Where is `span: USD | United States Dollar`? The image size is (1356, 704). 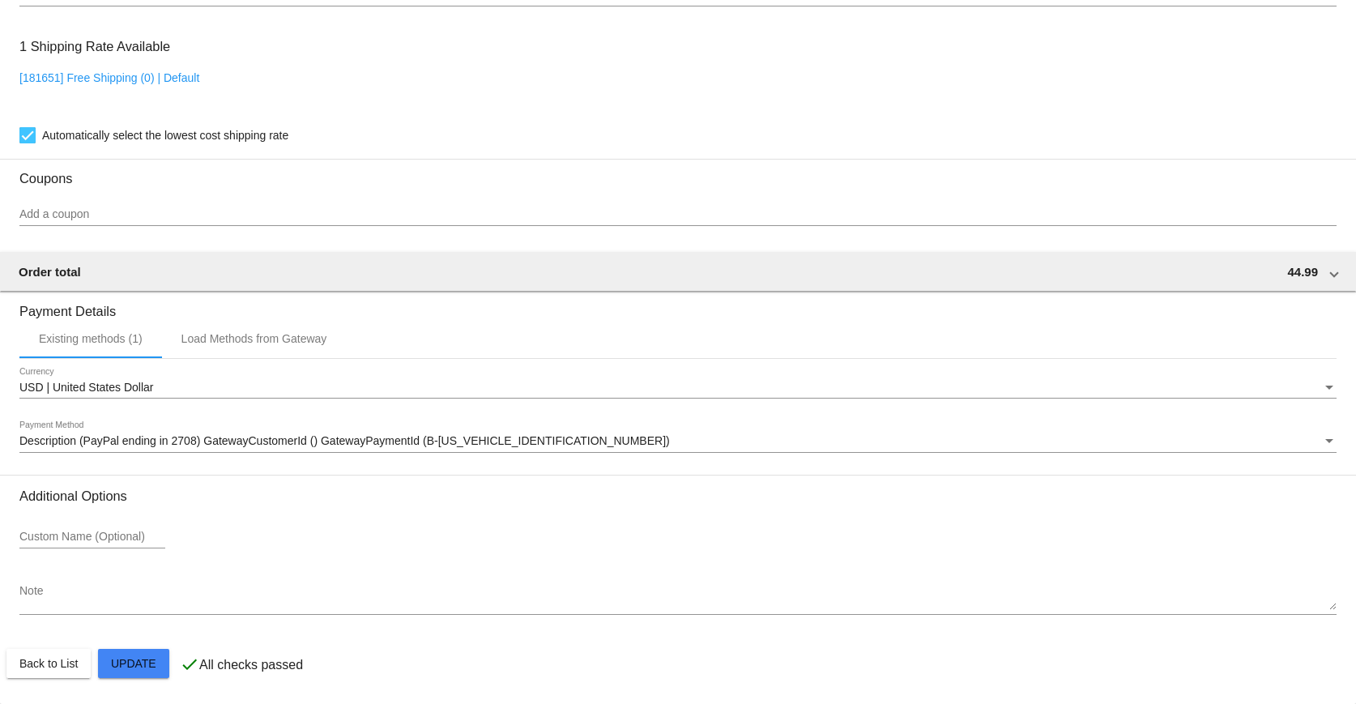
span: USD | United States Dollar is located at coordinates (86, 387).